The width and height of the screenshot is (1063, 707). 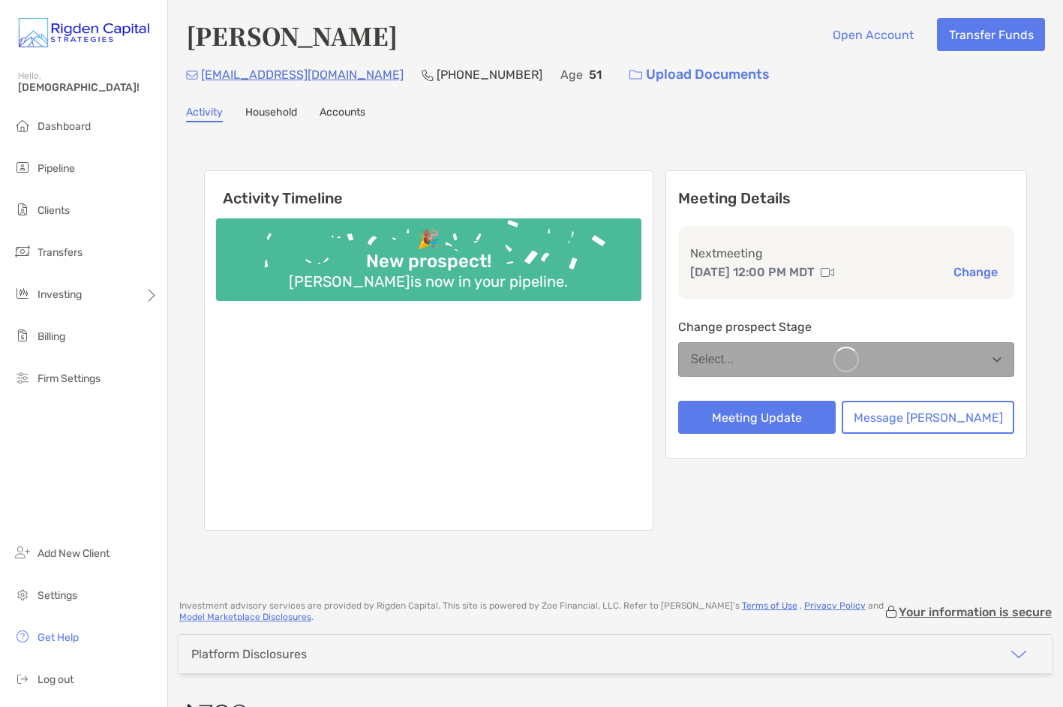 What do you see at coordinates (572, 74) in the screenshot?
I see `p: Age` at bounding box center [572, 74].